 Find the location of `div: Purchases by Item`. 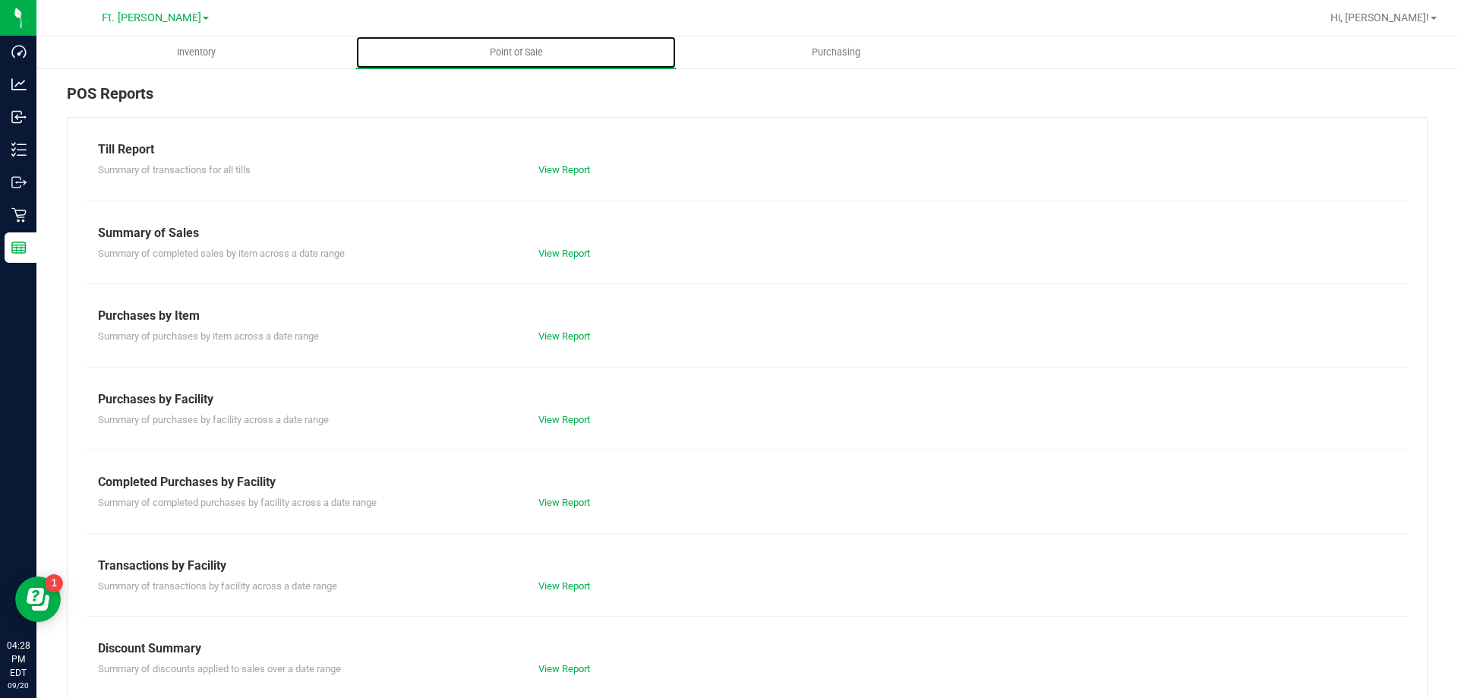

div: Purchases by Item is located at coordinates (747, 316).